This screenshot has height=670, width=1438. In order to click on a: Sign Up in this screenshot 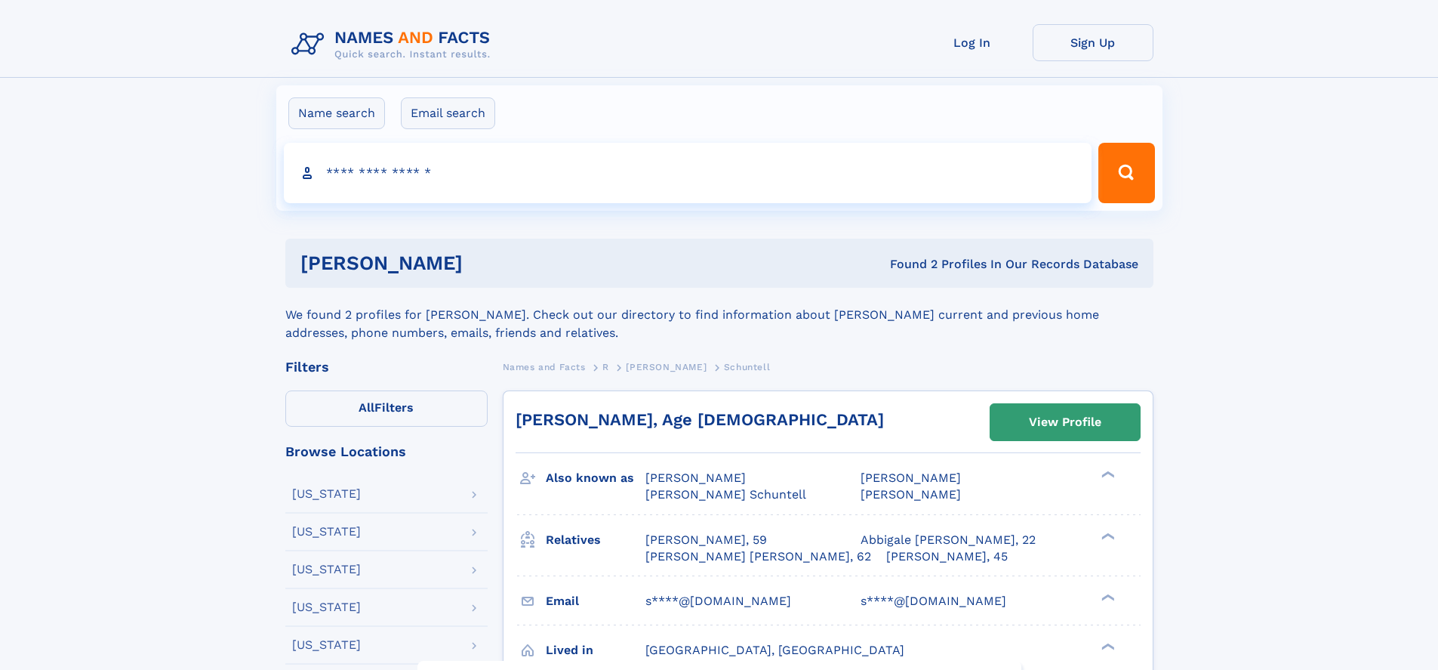, I will do `click(1093, 42)`.